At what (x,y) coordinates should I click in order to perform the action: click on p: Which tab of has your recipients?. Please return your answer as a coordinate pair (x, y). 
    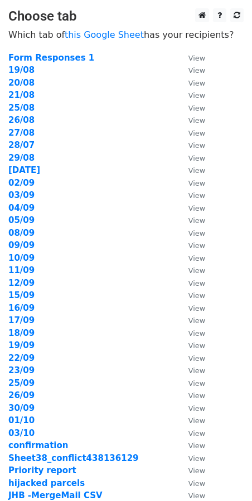
    Looking at the image, I should click on (126, 35).